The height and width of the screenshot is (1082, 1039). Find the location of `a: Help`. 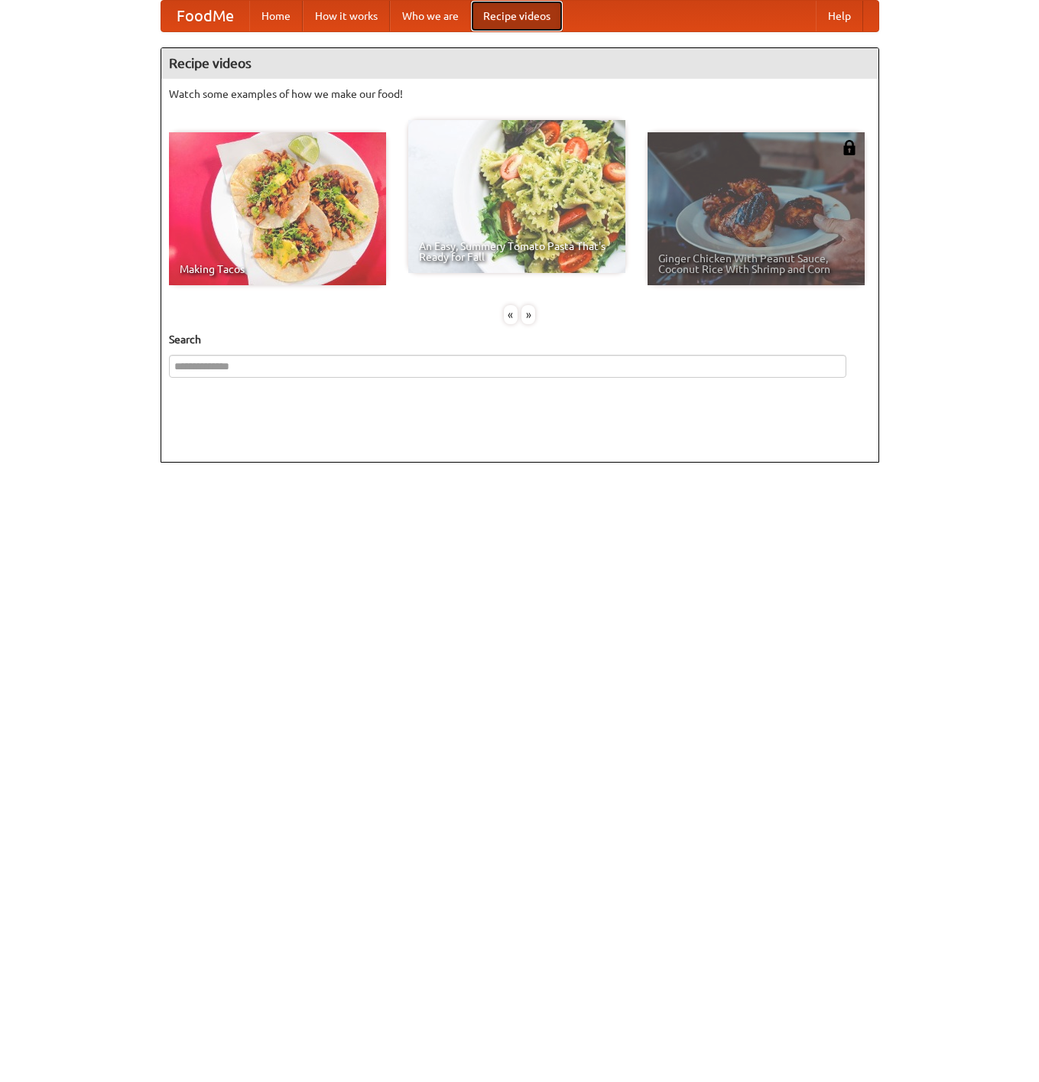

a: Help is located at coordinates (840, 16).